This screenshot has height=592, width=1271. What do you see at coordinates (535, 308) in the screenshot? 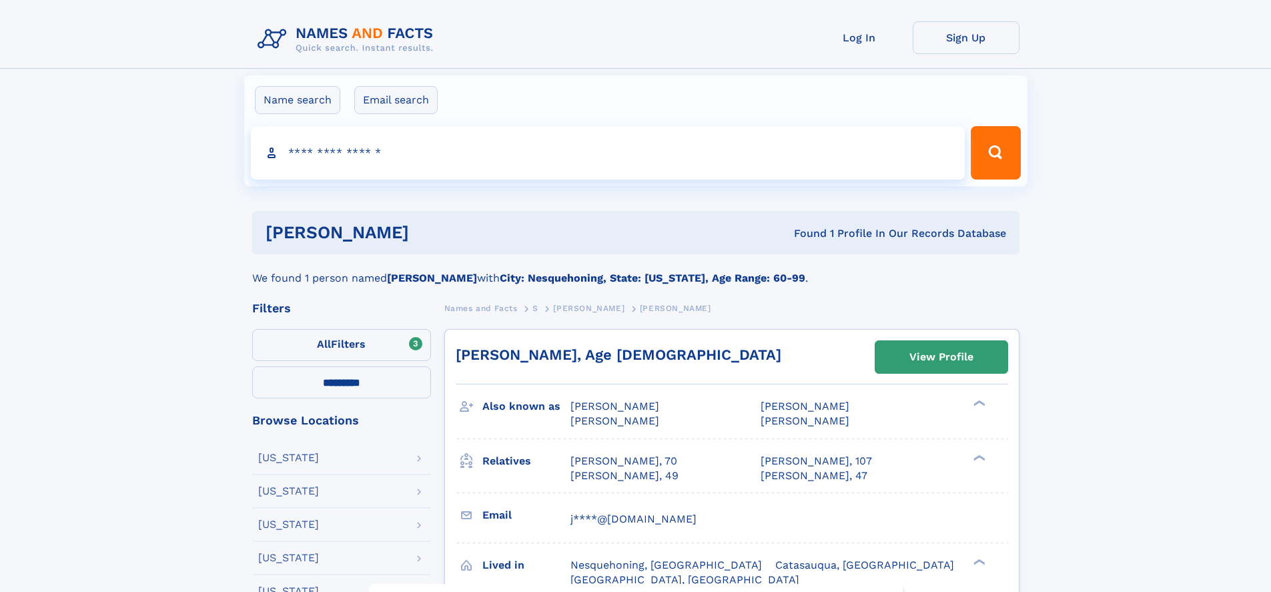
I see `a: S` at bounding box center [535, 308].